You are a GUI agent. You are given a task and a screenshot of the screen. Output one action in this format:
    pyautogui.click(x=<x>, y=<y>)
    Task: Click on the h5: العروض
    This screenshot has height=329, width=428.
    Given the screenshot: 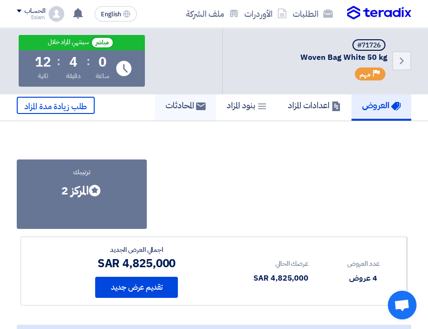 What is the action you would take?
    pyautogui.click(x=381, y=105)
    